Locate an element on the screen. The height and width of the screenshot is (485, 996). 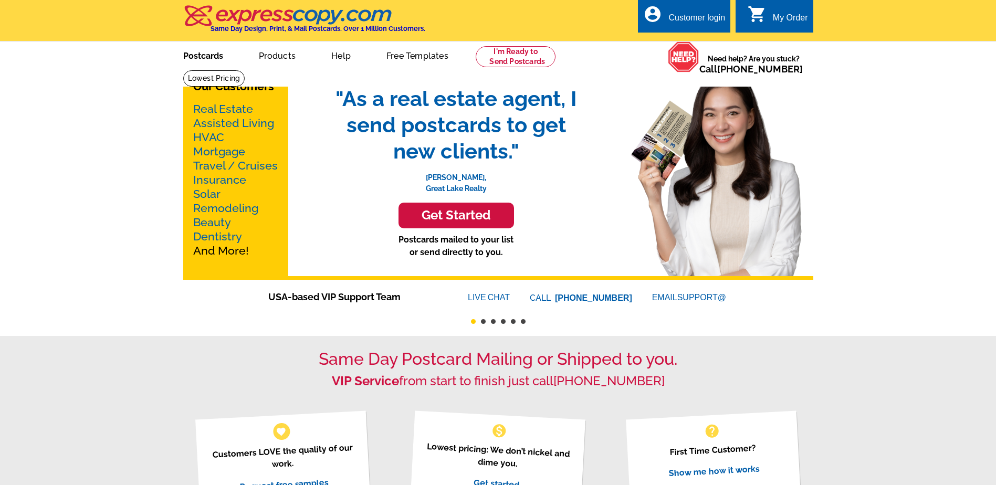
span: monetization_on is located at coordinates (499, 431).